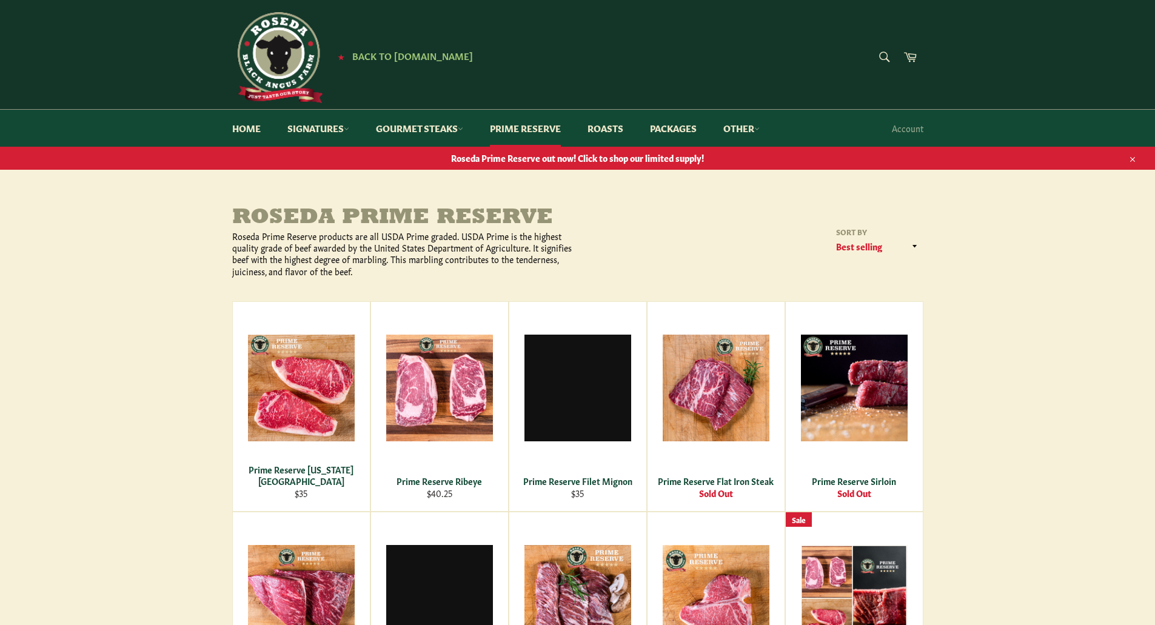 The image size is (1155, 625). What do you see at coordinates (741, 128) in the screenshot?
I see `a: Other` at bounding box center [741, 128].